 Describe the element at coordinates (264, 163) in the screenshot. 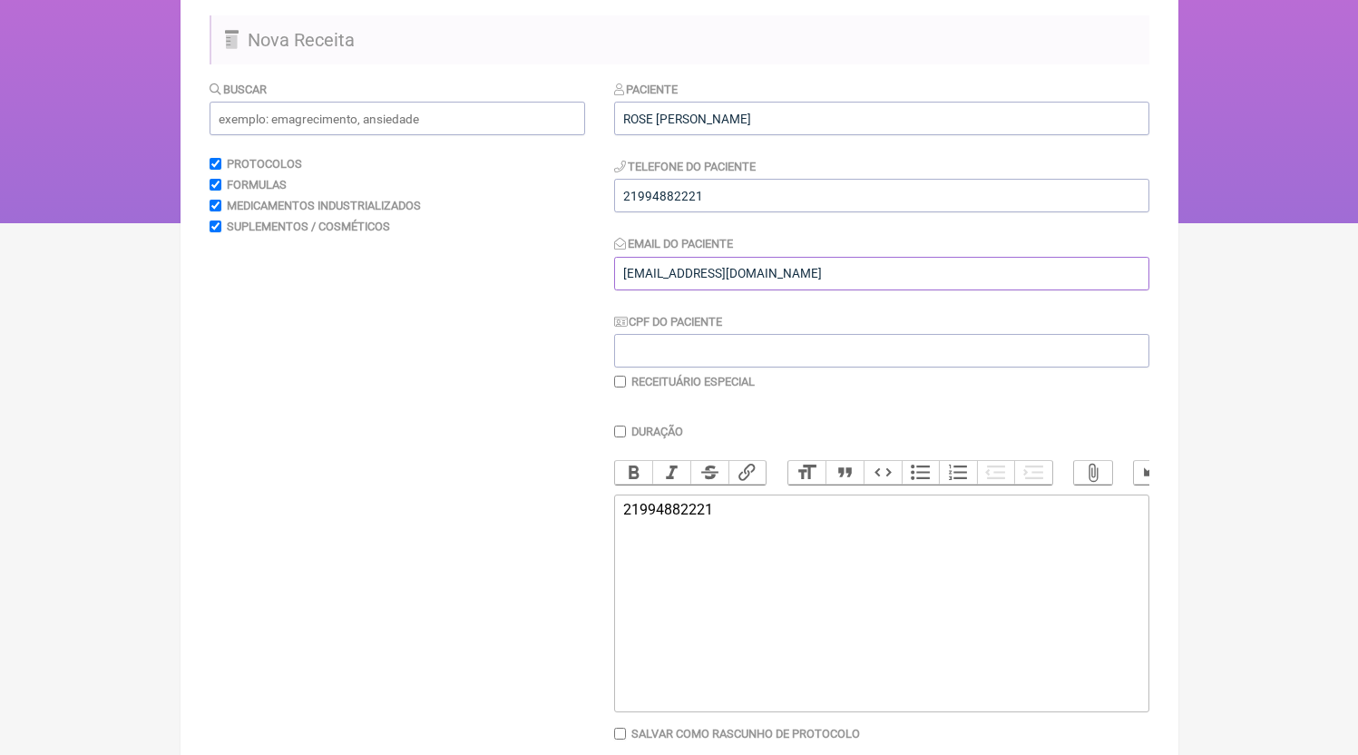

I see `label: Protocolos` at that location.